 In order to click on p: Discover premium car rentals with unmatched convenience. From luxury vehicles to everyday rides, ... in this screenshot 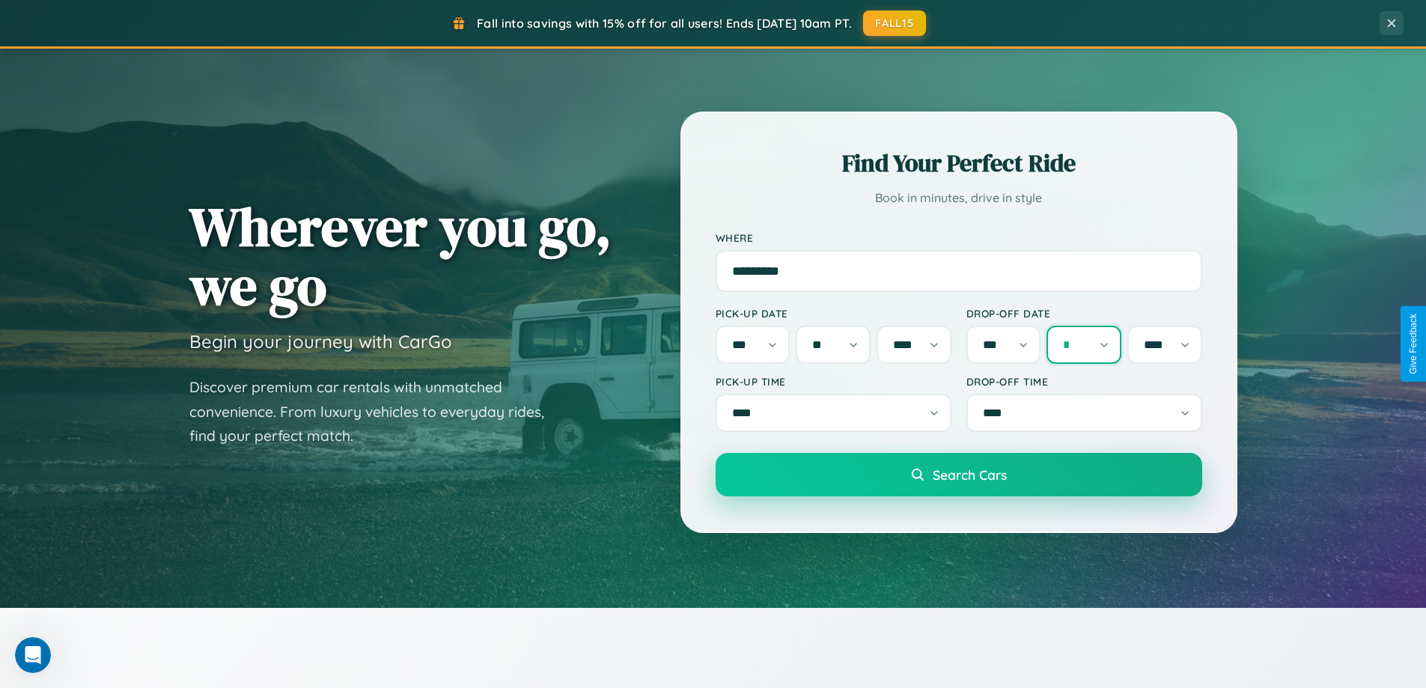, I will do `click(377, 412)`.